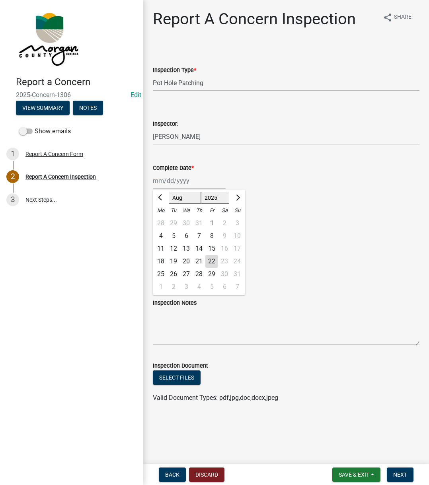 This screenshot has width=429, height=485. Describe the element at coordinates (173, 261) in the screenshot. I see `div: 19` at that location.